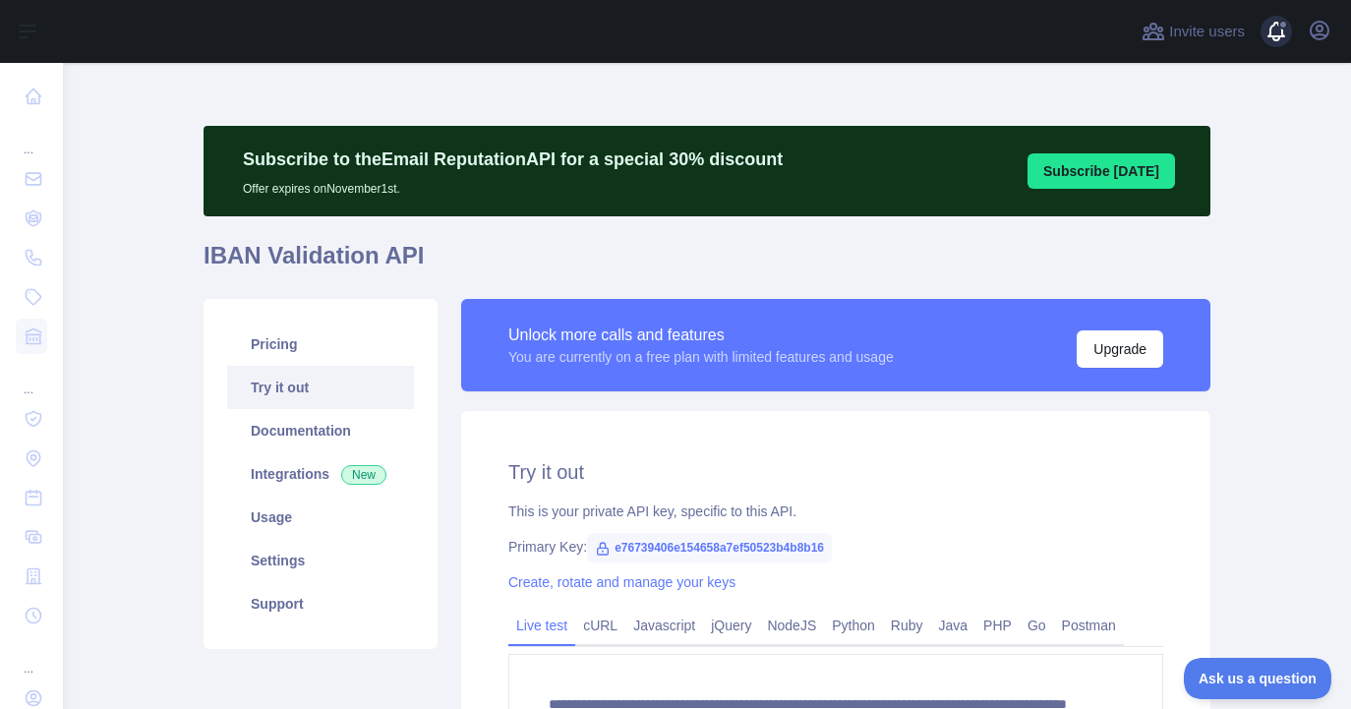  I want to click on a: Support, so click(321, 604).